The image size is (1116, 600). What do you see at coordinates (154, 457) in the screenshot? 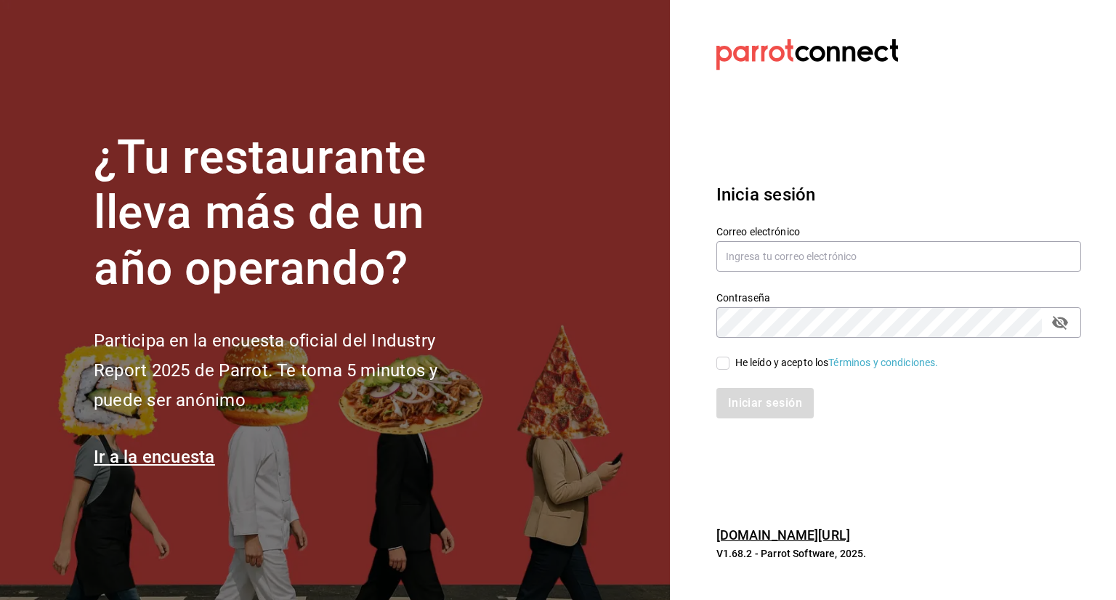
I see `a: Ir a la encuesta` at bounding box center [154, 457].